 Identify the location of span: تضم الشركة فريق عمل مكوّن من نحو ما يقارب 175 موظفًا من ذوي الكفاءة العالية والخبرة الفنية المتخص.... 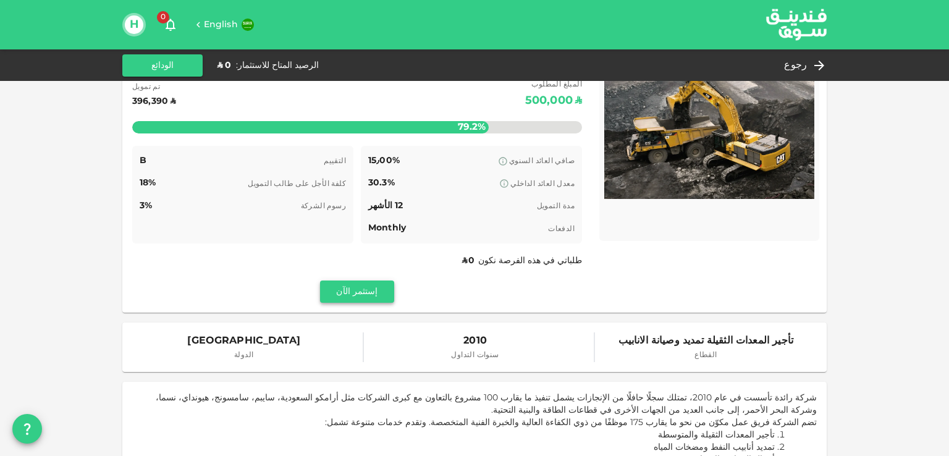
(571, 422).